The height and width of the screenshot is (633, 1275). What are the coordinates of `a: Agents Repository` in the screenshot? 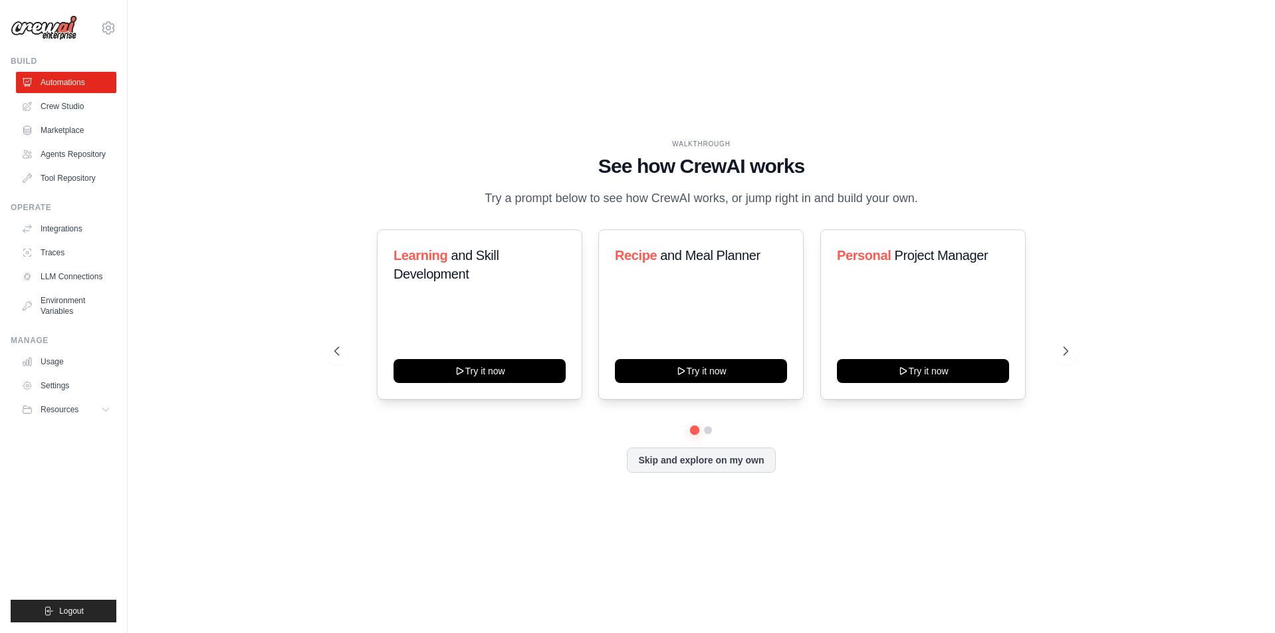 It's located at (66, 154).